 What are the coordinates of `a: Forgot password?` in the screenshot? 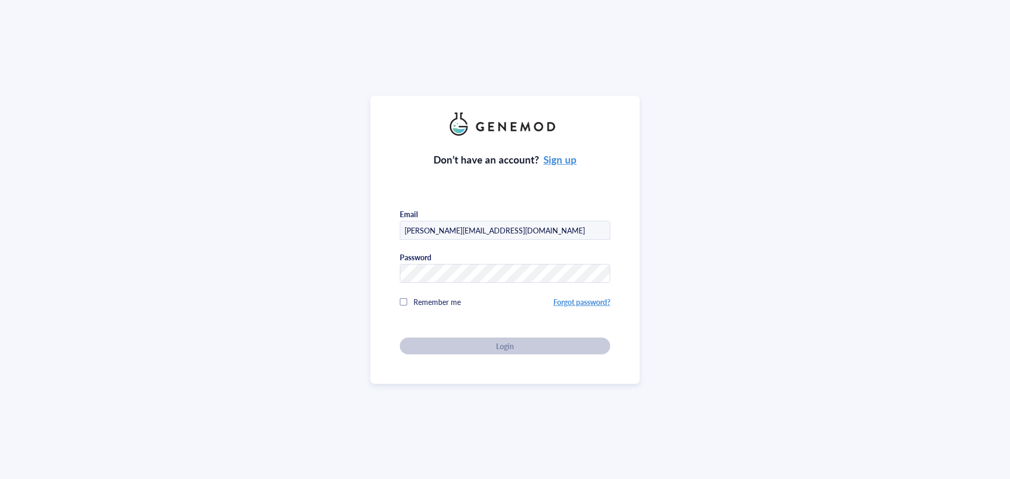 It's located at (582, 302).